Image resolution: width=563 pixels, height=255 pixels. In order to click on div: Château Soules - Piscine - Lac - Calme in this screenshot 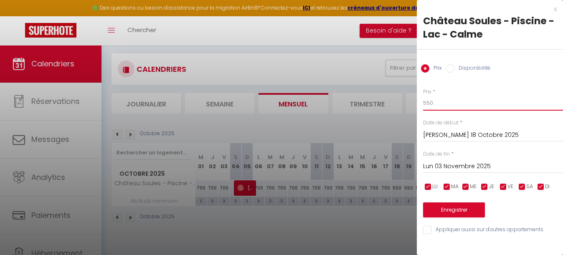, I will do `click(490, 28)`.